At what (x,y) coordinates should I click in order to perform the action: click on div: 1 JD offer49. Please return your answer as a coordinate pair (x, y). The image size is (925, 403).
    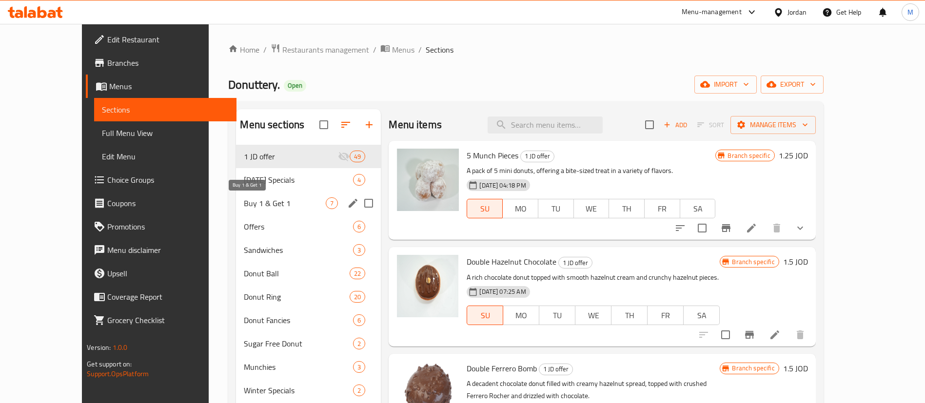
    Looking at the image, I should click on (308, 157).